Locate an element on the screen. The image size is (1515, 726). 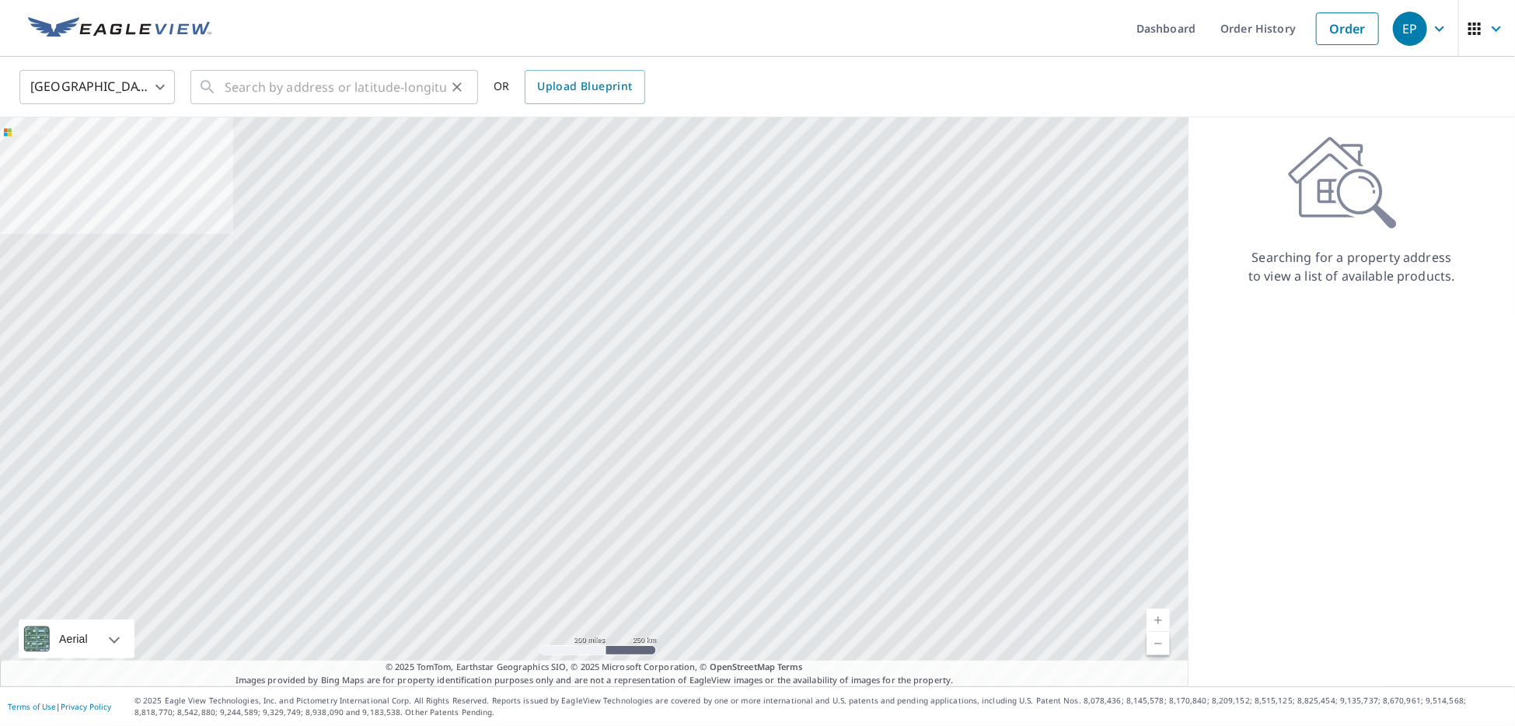
p: © 2025 Eagle View Technologies, Inc. and Pictometry International Corp. All Rights Reserved. Repo... is located at coordinates (821, 707).